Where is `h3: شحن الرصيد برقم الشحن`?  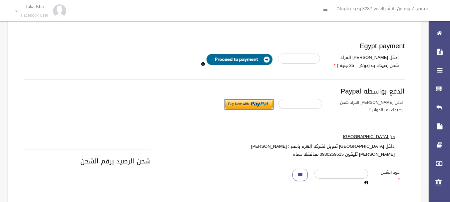
h3: شحن الرصيد برقم الشحن is located at coordinates (214, 161).